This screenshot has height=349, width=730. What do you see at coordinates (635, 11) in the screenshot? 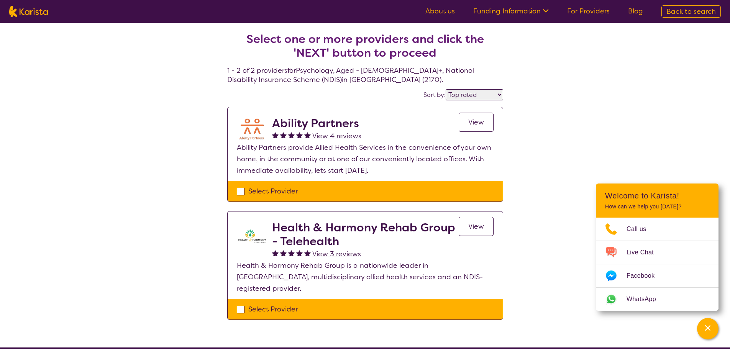
I see `a: Blog` at bounding box center [635, 11].